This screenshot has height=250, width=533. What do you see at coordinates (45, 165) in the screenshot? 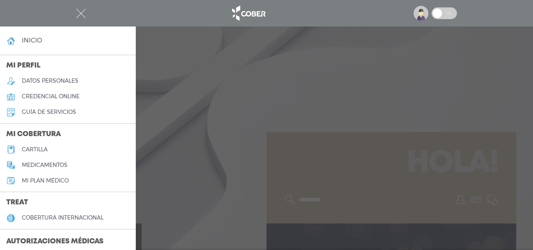
I see `h5: medicamentos` at bounding box center [45, 165].